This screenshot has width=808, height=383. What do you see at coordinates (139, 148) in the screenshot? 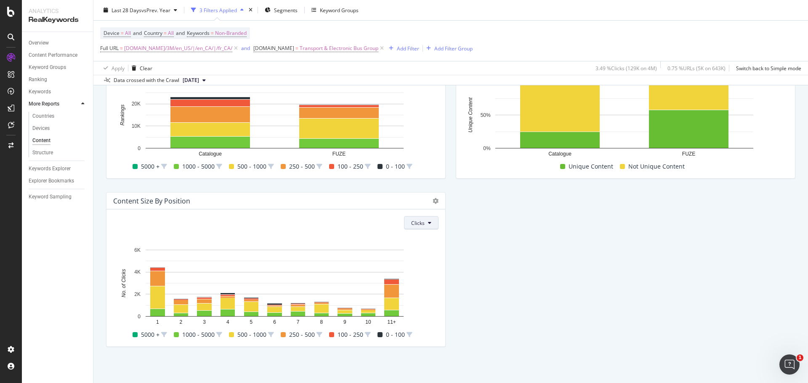
I see `text: 0` at bounding box center [139, 148].